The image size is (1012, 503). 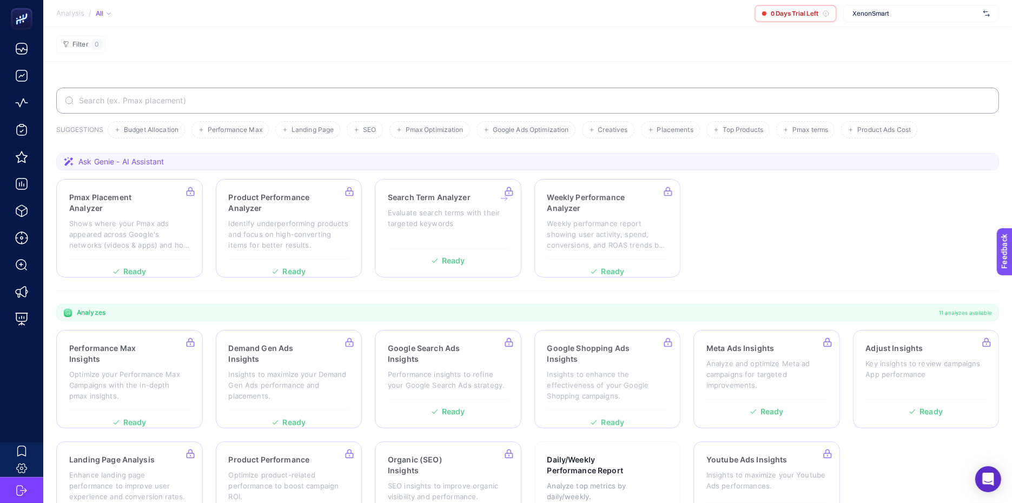 I want to click on a: Google Search Ads InsightsPerformance insights to refine your Google Search Ads strategy.Ready, so click(x=448, y=379).